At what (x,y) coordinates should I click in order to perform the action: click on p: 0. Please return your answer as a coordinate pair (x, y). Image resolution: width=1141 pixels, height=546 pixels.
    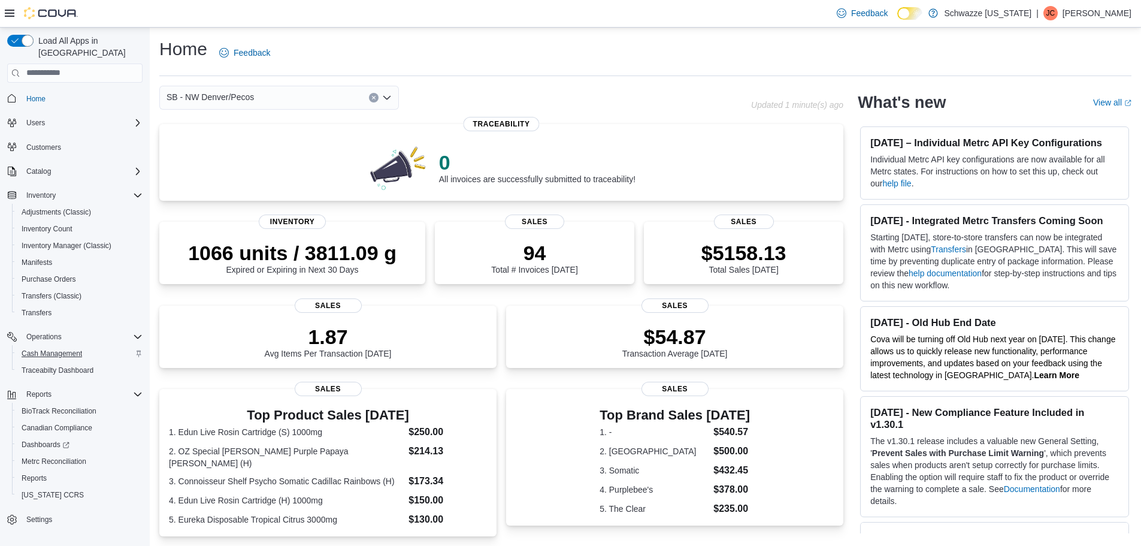
    Looking at the image, I should click on (537, 162).